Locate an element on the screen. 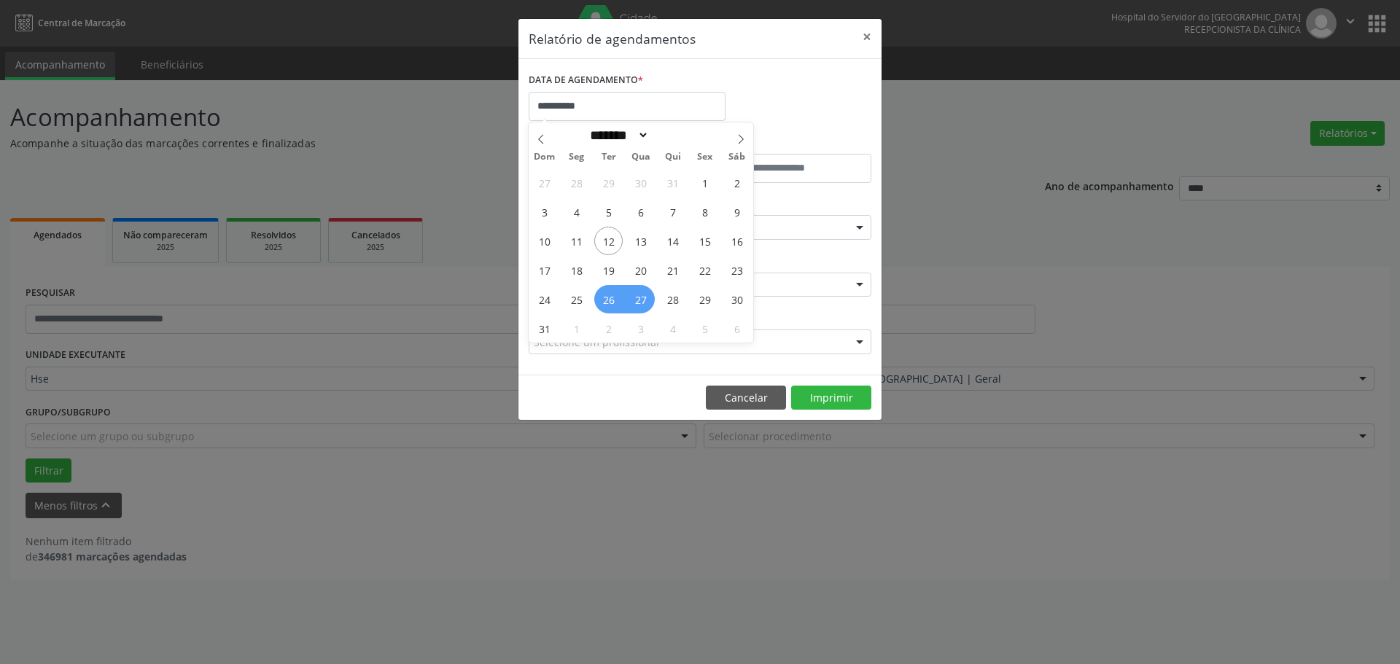 The width and height of the screenshot is (1400, 664). span: Agosto 7, 2025 is located at coordinates (672, 211).